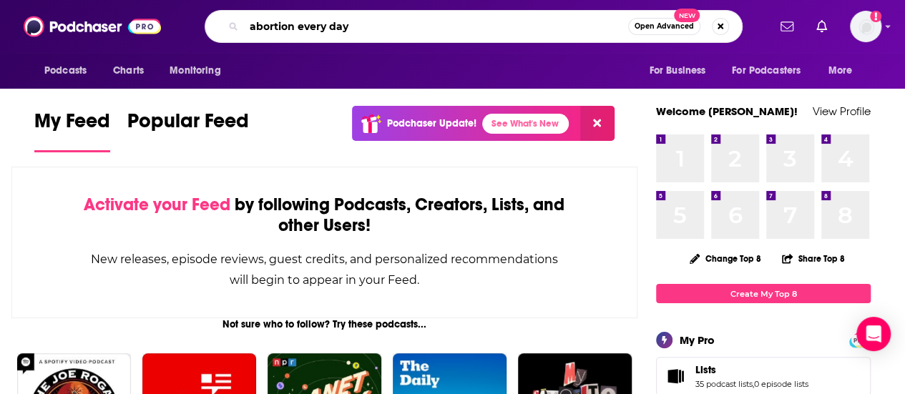  I want to click on span: Charts, so click(128, 71).